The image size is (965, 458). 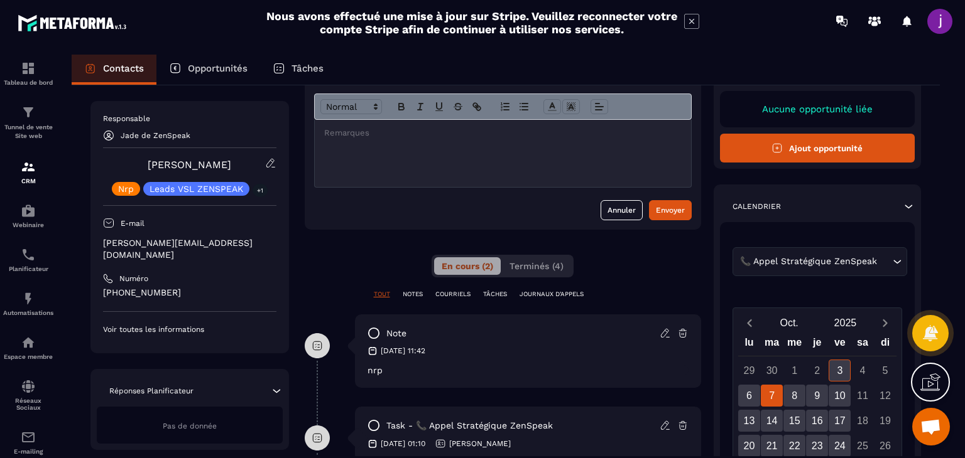 I want to click on a: social-networksocial-networkRéseaux Sociaux, so click(x=28, y=395).